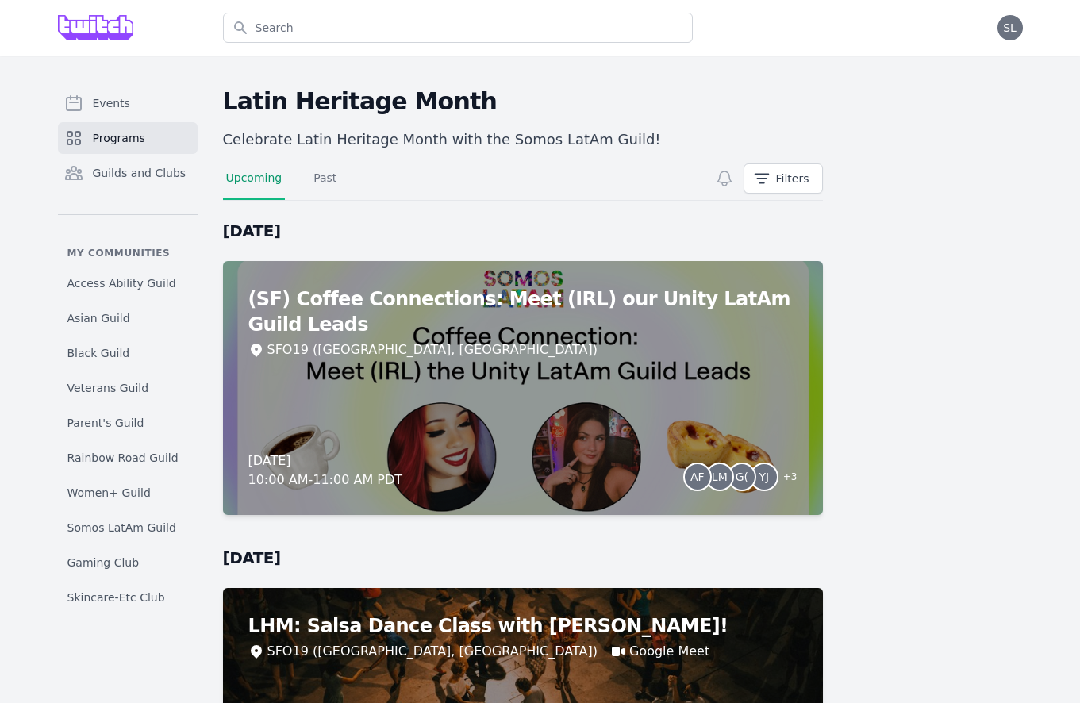  Describe the element at coordinates (523, 312) in the screenshot. I see `h2: (SF) Coffee Connections: Meet (IRL) our Unity LatAm Guild Leads` at that location.